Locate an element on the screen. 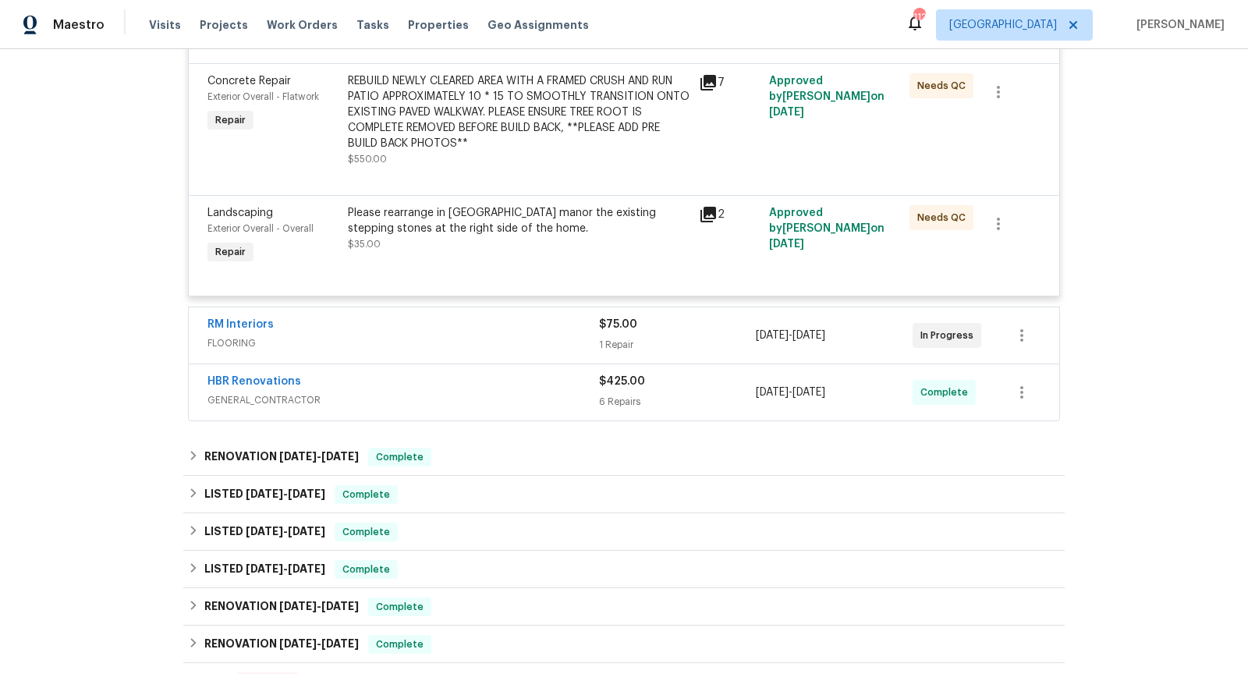 The height and width of the screenshot is (674, 1248). div: 2 is located at coordinates (729, 214).